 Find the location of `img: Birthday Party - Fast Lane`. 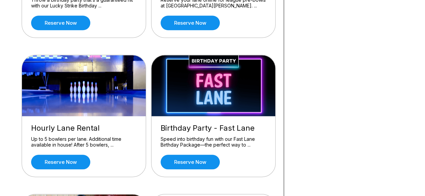

img: Birthday Party - Fast Lane is located at coordinates (214, 86).